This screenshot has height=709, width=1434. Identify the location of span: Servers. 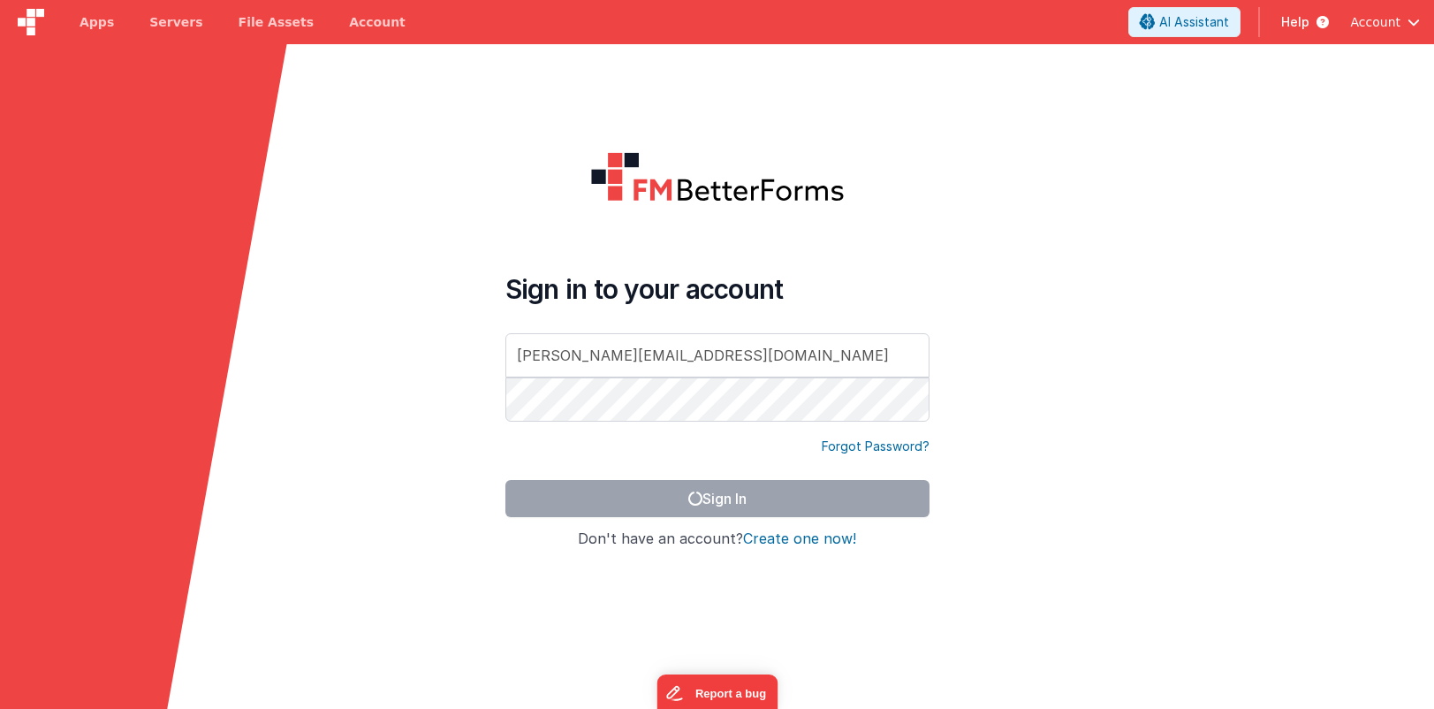
(176, 22).